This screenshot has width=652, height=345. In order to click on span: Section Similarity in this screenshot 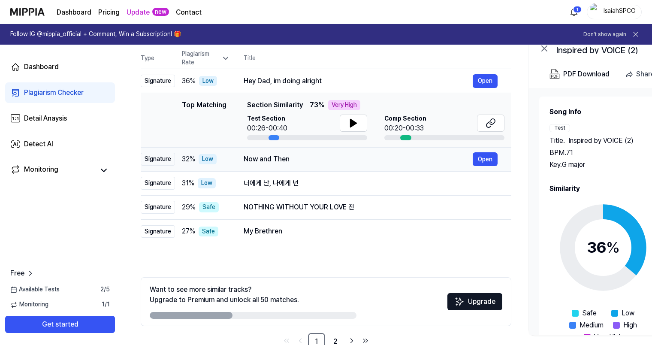, I will do `click(275, 105)`.